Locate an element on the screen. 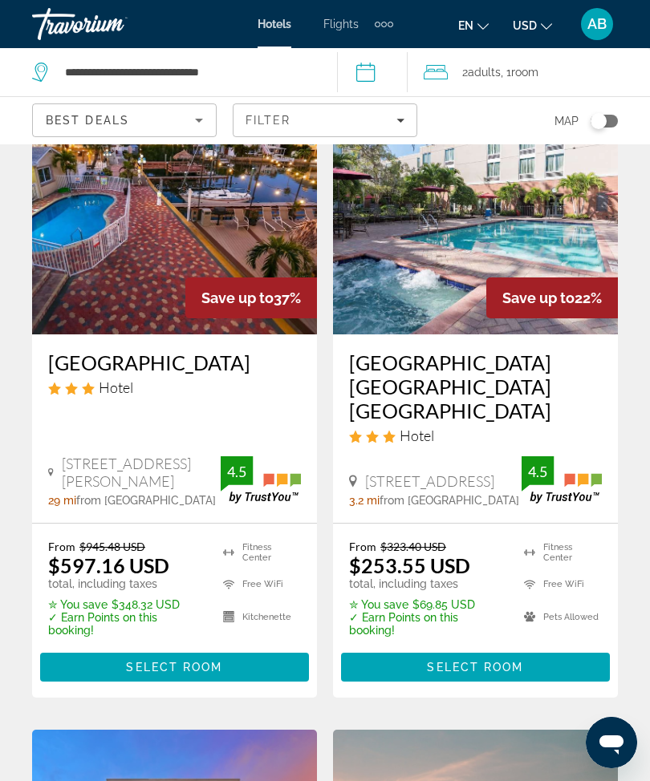 The image size is (650, 781). span: USD is located at coordinates (524, 26).